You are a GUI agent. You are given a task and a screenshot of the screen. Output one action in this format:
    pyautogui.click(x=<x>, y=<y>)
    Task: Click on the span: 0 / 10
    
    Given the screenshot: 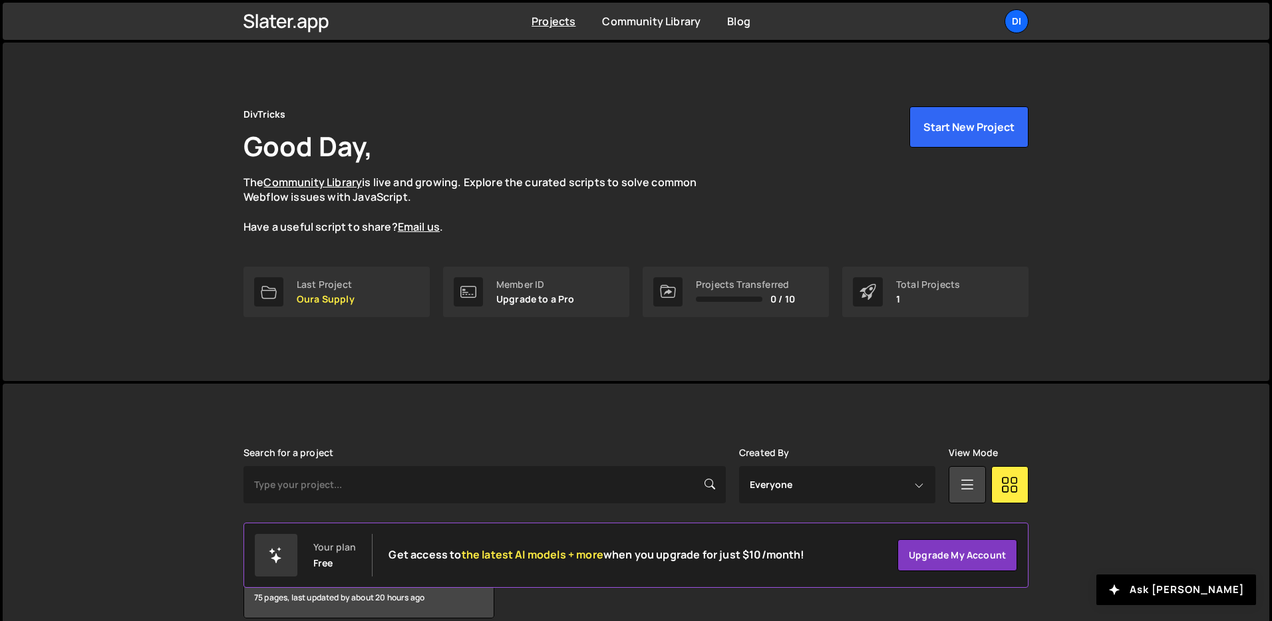 What is the action you would take?
    pyautogui.click(x=782, y=299)
    